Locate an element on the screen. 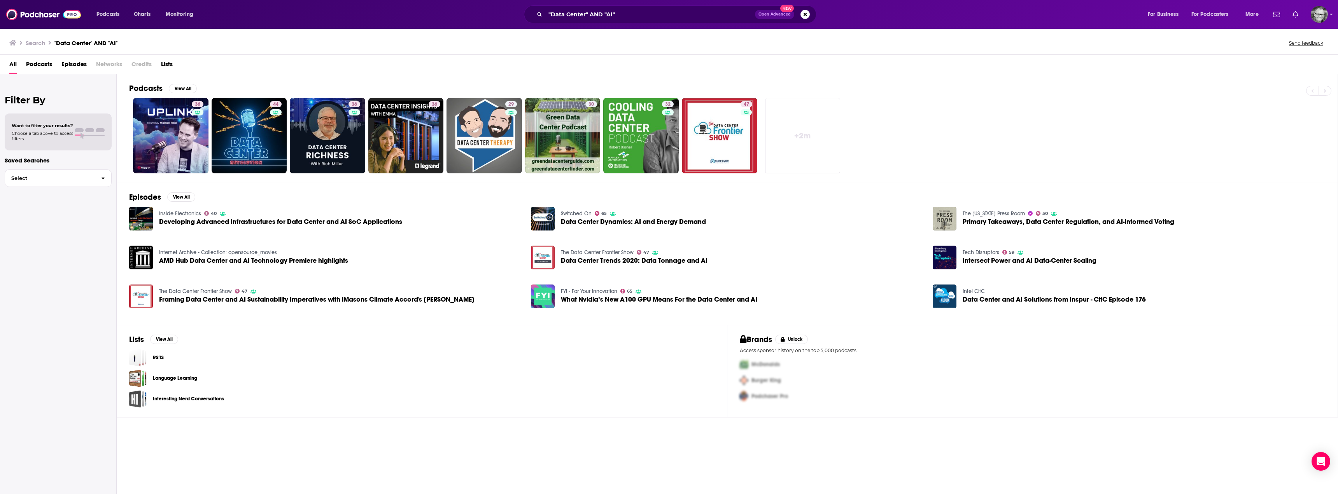  span: For Business is located at coordinates (1163, 14).